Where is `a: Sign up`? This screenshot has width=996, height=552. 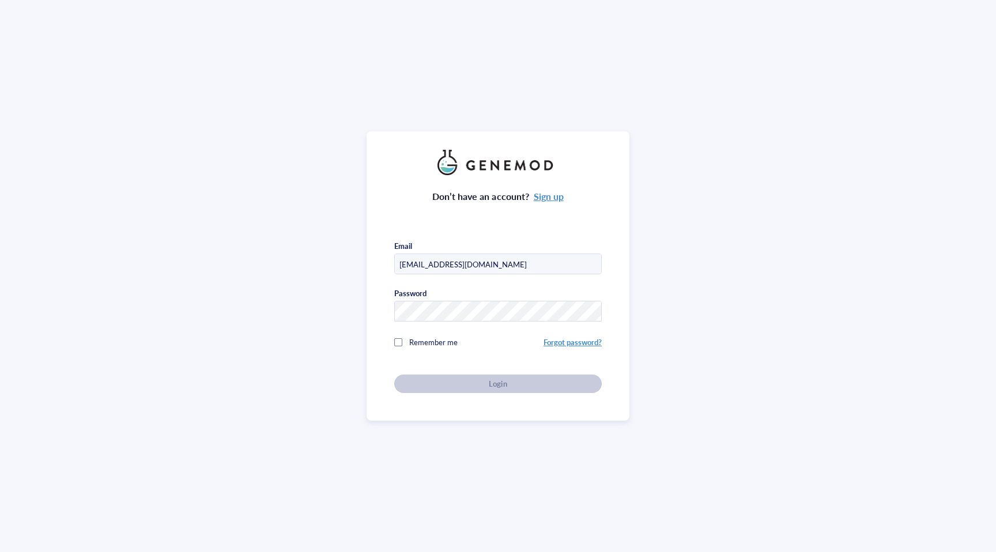 a: Sign up is located at coordinates (549, 196).